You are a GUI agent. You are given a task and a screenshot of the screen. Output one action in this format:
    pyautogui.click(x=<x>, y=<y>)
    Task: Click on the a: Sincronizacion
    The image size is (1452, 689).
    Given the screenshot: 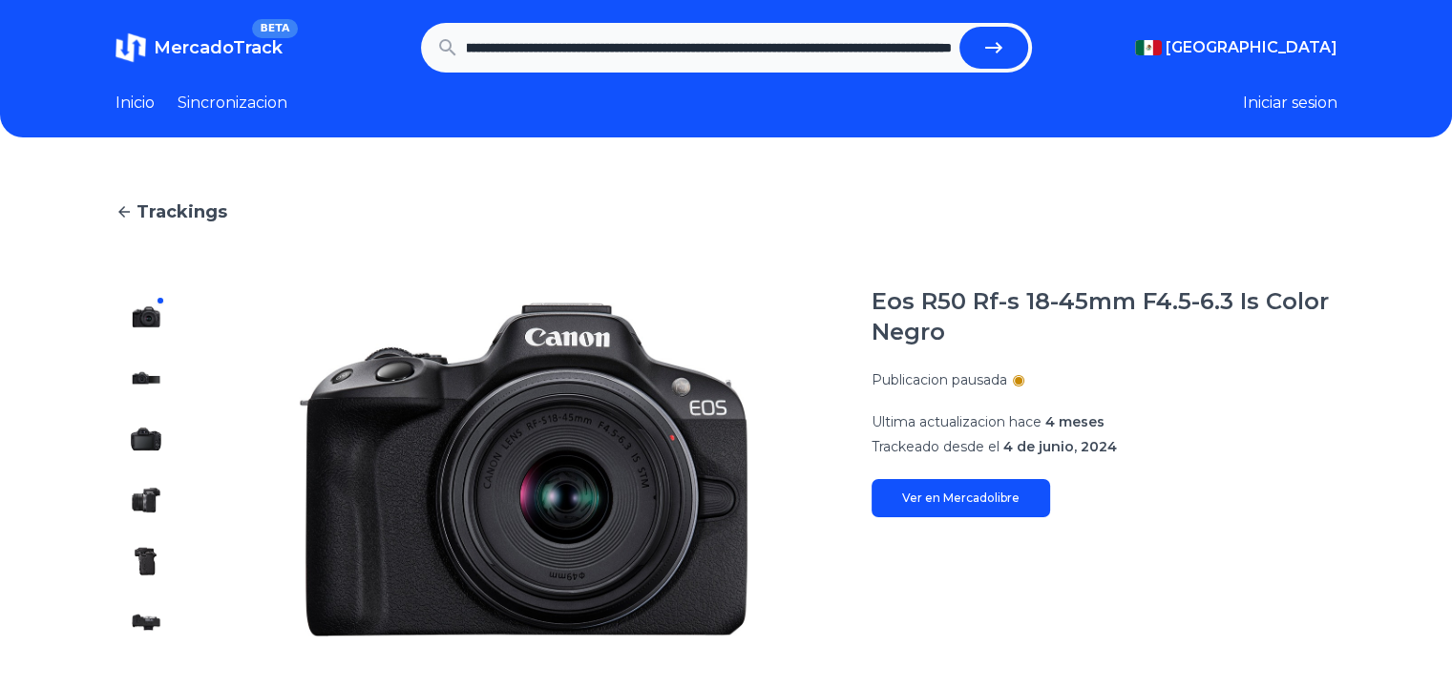 What is the action you would take?
    pyautogui.click(x=232, y=103)
    